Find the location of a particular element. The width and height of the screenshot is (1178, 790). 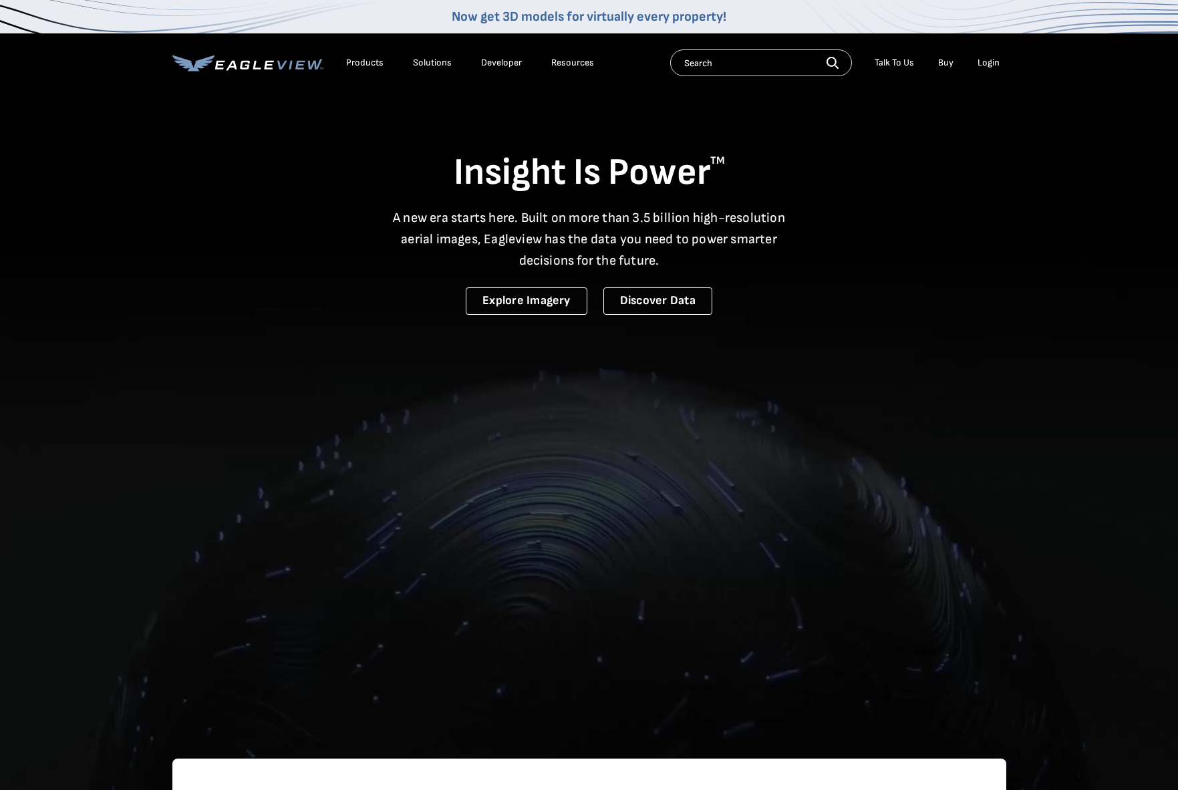

div: Products is located at coordinates (365, 63).